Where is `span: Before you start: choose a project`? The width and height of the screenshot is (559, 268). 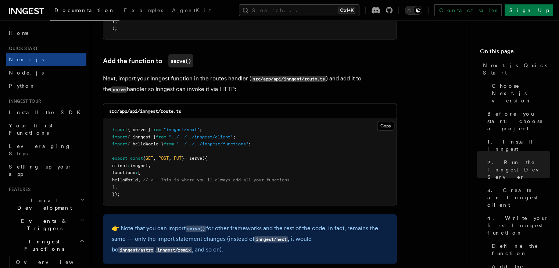
span: Before you start: choose a project is located at coordinates (518, 121).